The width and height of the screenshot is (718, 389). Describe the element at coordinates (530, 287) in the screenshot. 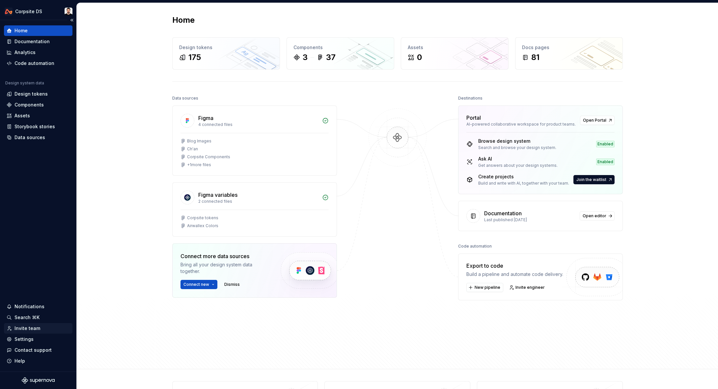

I see `span: Invite engineer` at that location.